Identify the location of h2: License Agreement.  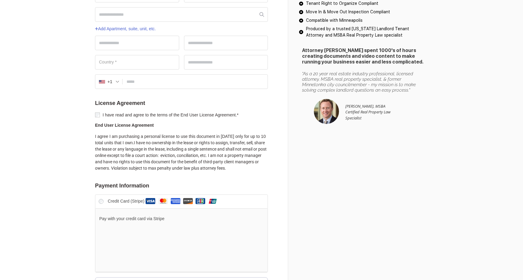
(181, 103).